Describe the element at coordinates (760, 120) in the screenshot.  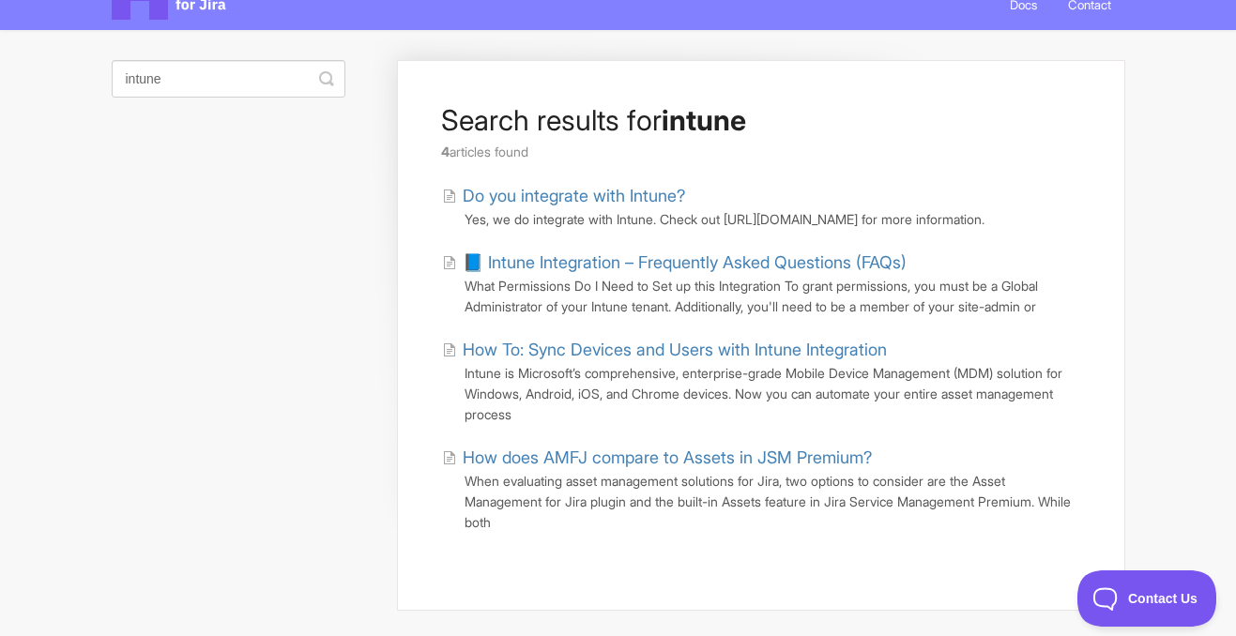
I see `h1: Search results for` at that location.